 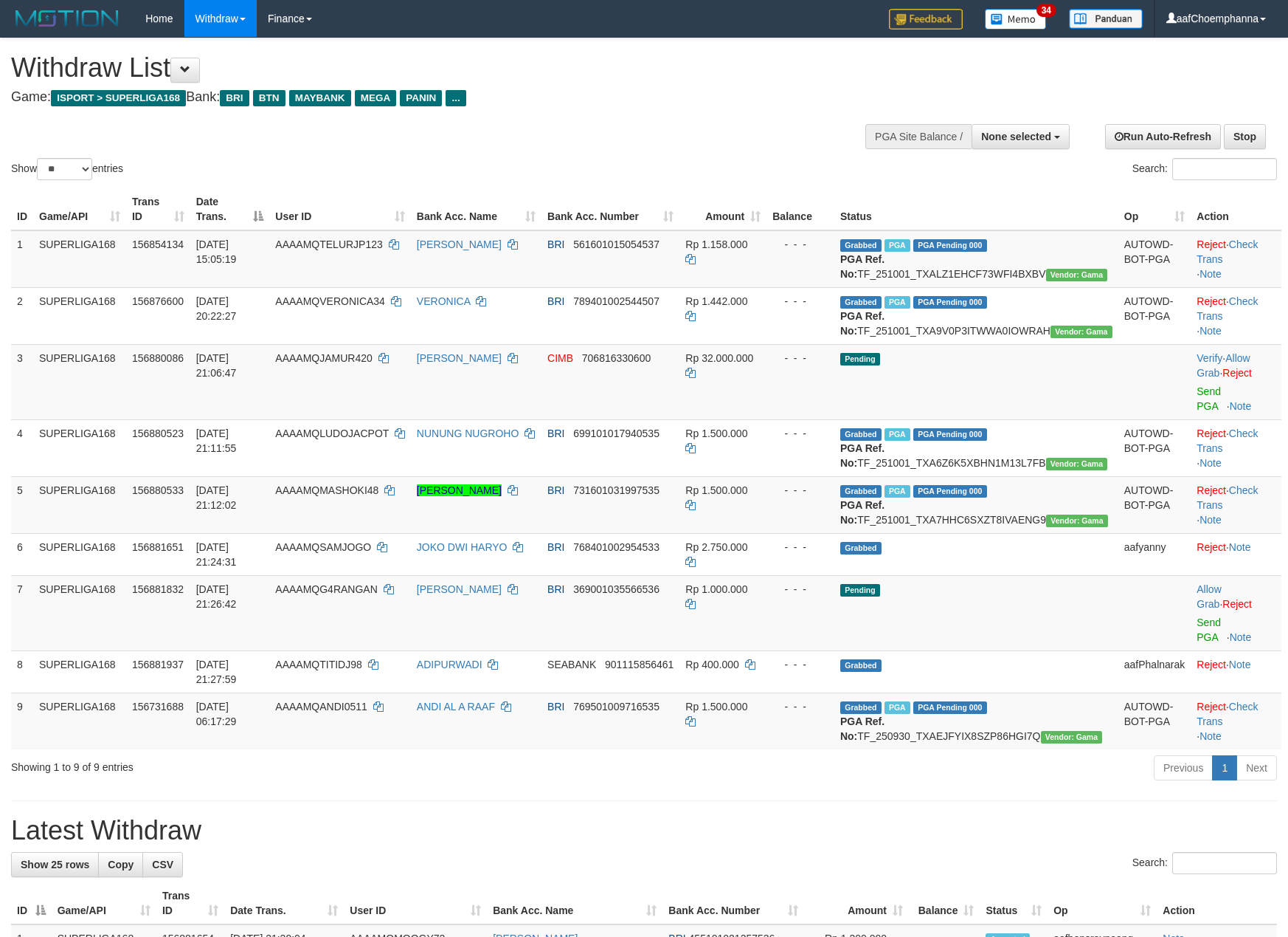 I want to click on span: Copy 706816330600 to clipboard, so click(x=616, y=358).